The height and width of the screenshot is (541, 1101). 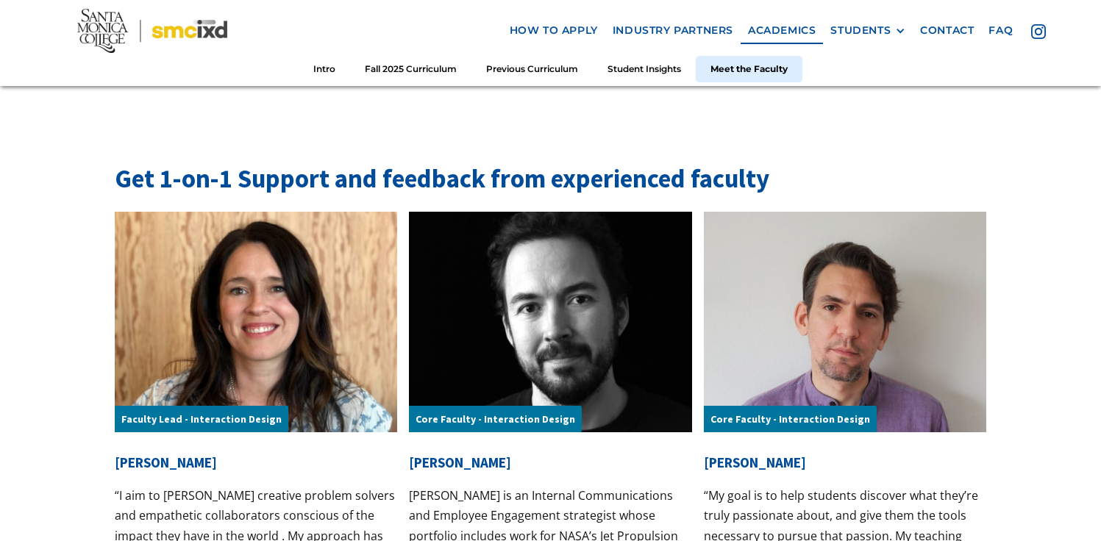 What do you see at coordinates (1038, 31) in the screenshot?
I see `img: icon - instagram` at bounding box center [1038, 31].